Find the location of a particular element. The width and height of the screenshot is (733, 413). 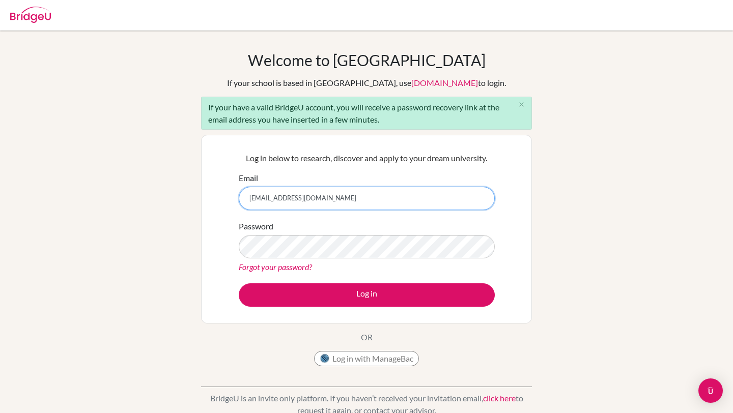

button: Close is located at coordinates (521, 105).